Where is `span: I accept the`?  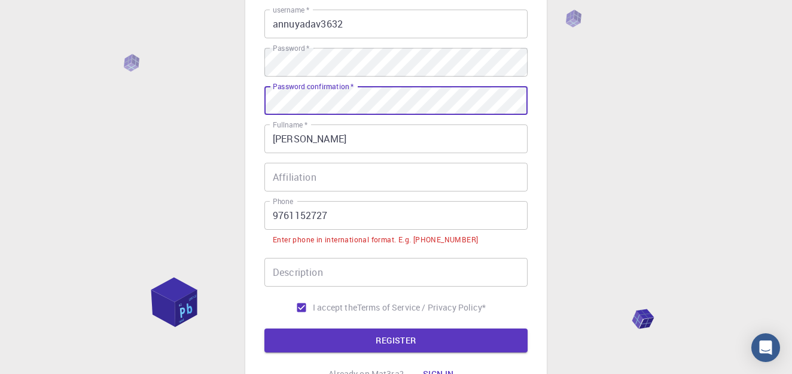
span: I accept the is located at coordinates (335, 308).